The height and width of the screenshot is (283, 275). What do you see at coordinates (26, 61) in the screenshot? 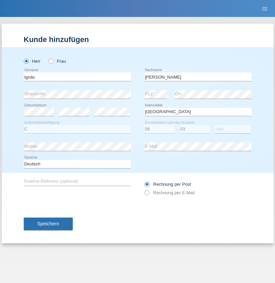
I see `input: Herr` at bounding box center [26, 61].